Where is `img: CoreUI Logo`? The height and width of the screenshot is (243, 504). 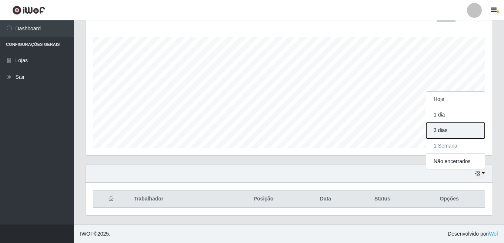
img: CoreUI Logo is located at coordinates (29, 10).